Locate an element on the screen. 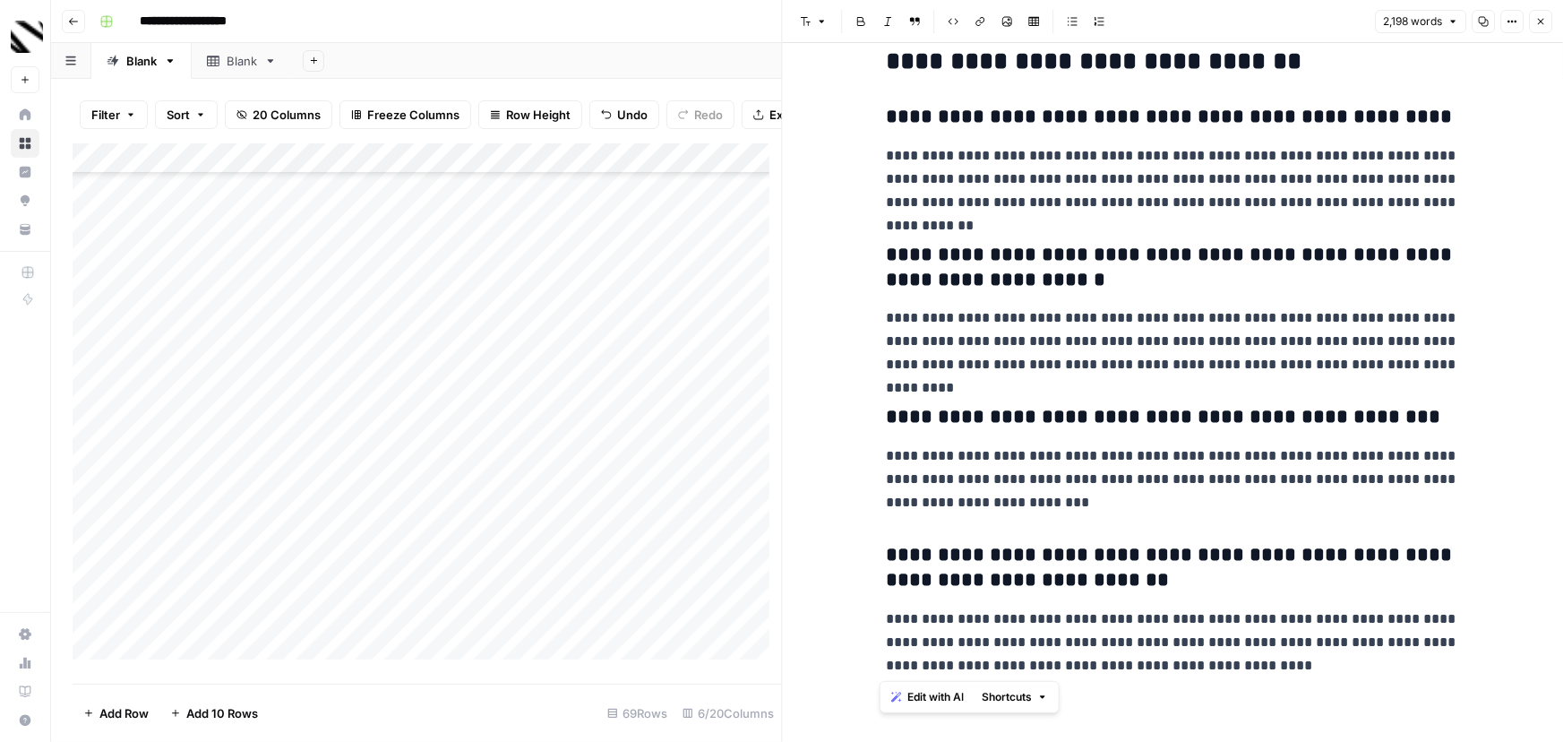  button: Shortcuts is located at coordinates (1015, 697).